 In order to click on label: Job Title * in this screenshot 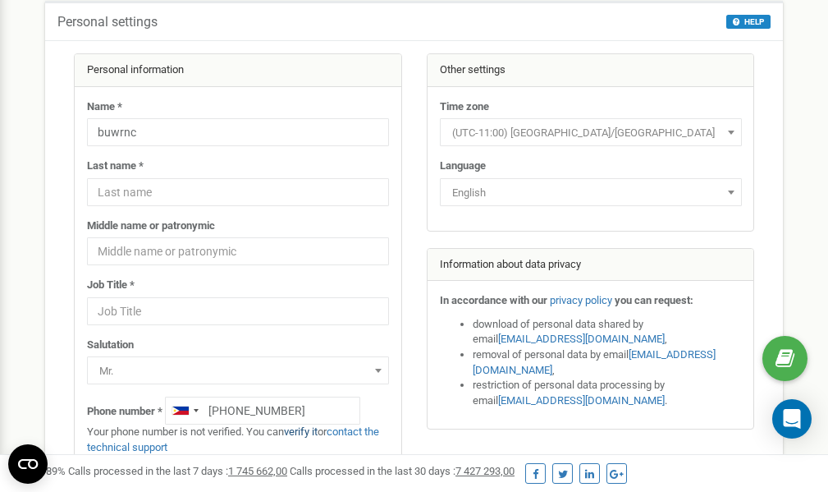, I will do `click(111, 285)`.